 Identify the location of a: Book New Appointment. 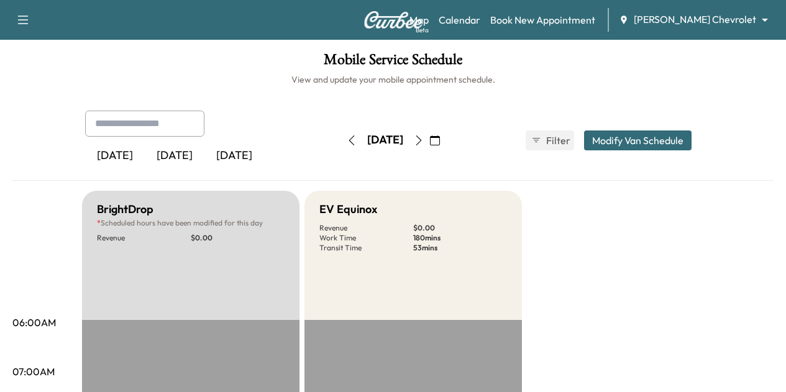
(542, 20).